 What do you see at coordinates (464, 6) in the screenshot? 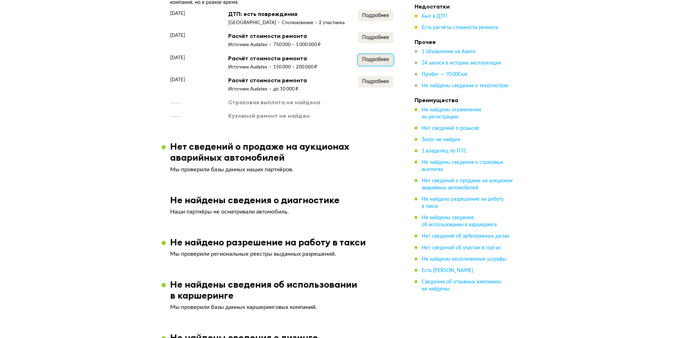
I see `h4: Недостатки` at bounding box center [464, 6].